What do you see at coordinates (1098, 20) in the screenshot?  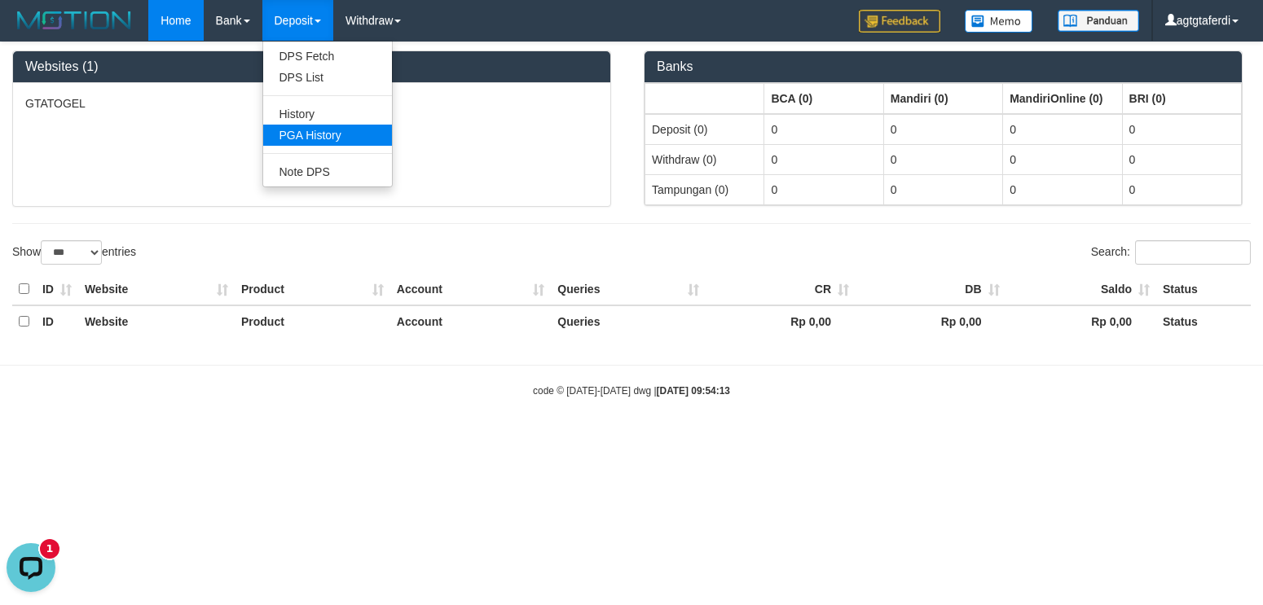 I see `img: panduan.png` at bounding box center [1098, 20].